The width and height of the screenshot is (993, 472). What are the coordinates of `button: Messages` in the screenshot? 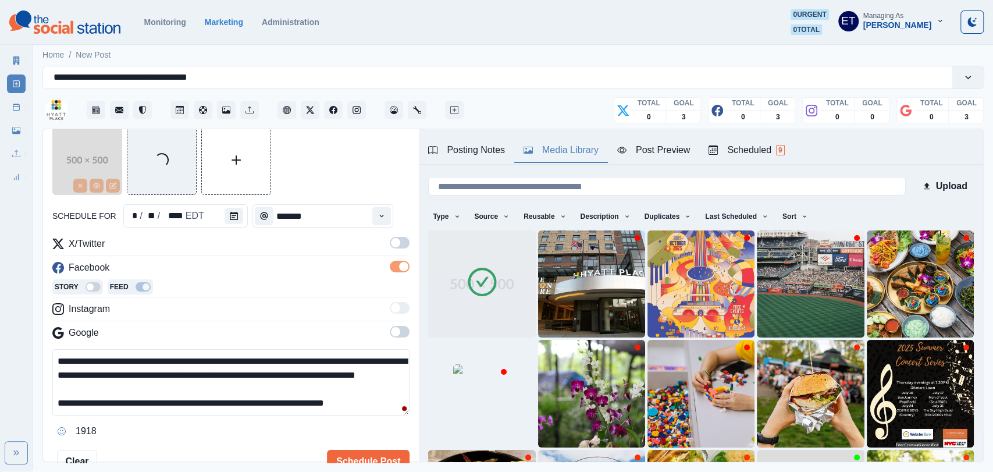 It's located at (119, 110).